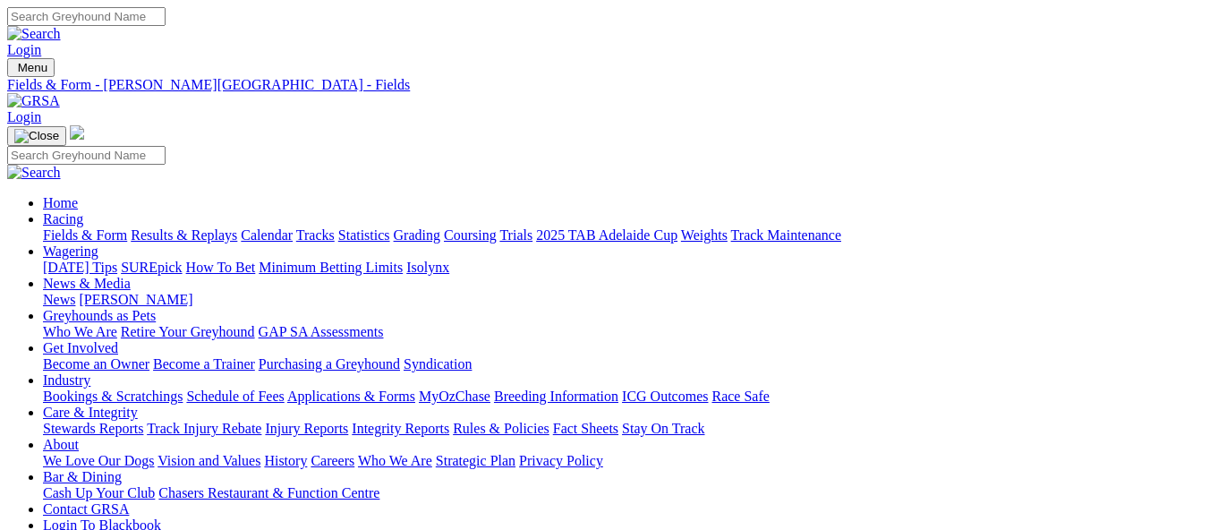 The image size is (1209, 530). What do you see at coordinates (37, 136) in the screenshot?
I see `img: Close` at bounding box center [37, 136].